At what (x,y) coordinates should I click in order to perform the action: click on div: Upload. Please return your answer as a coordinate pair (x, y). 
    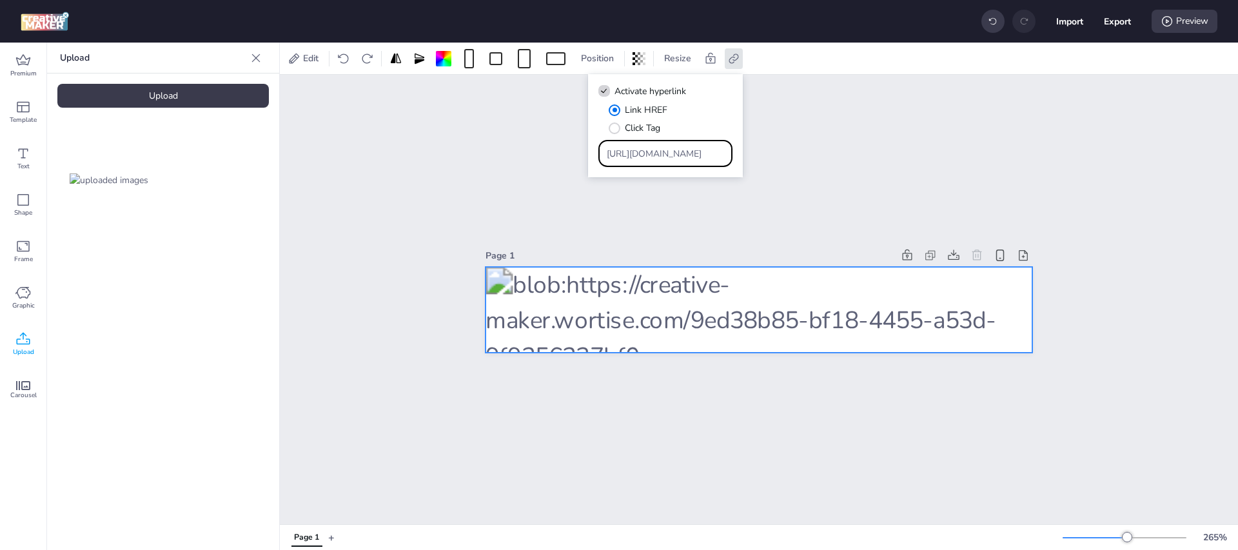
    Looking at the image, I should click on (163, 95).